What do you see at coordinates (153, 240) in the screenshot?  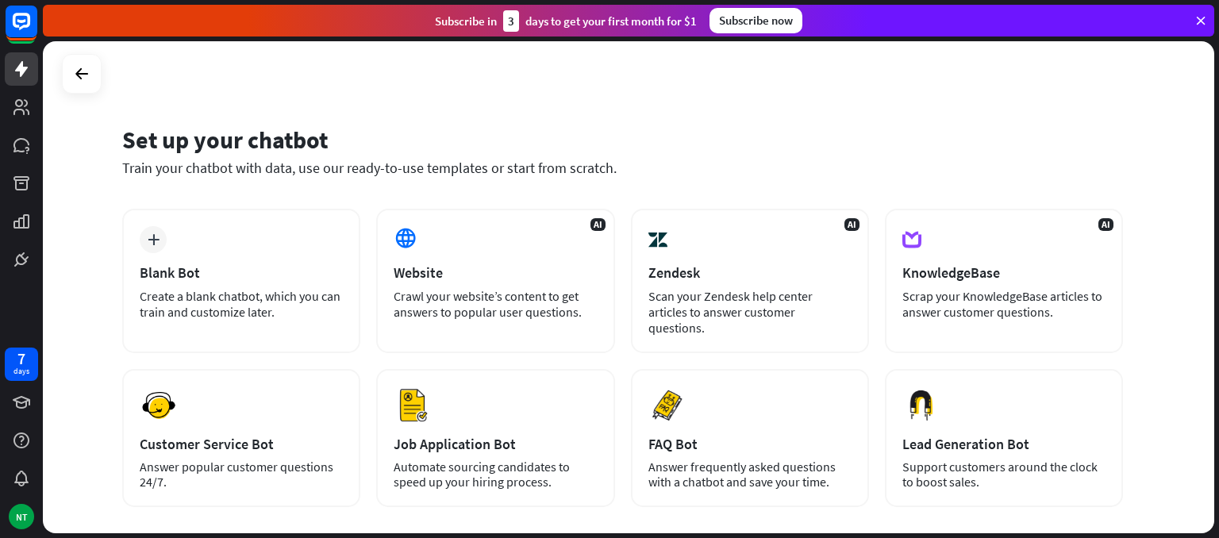 I see `i: plus` at bounding box center [153, 240].